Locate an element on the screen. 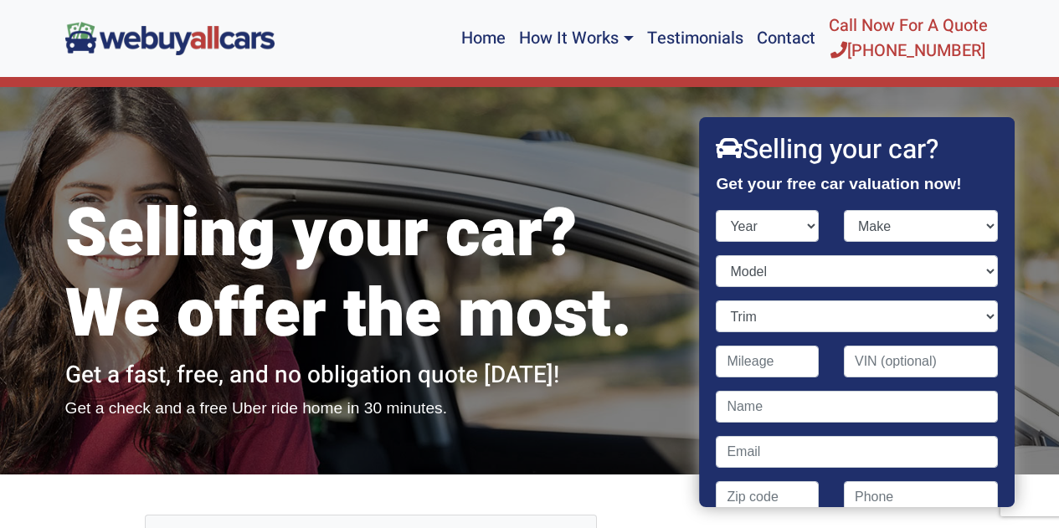 This screenshot has width=1059, height=528. strong: Get your free car valuation now! is located at coordinates (838, 183).